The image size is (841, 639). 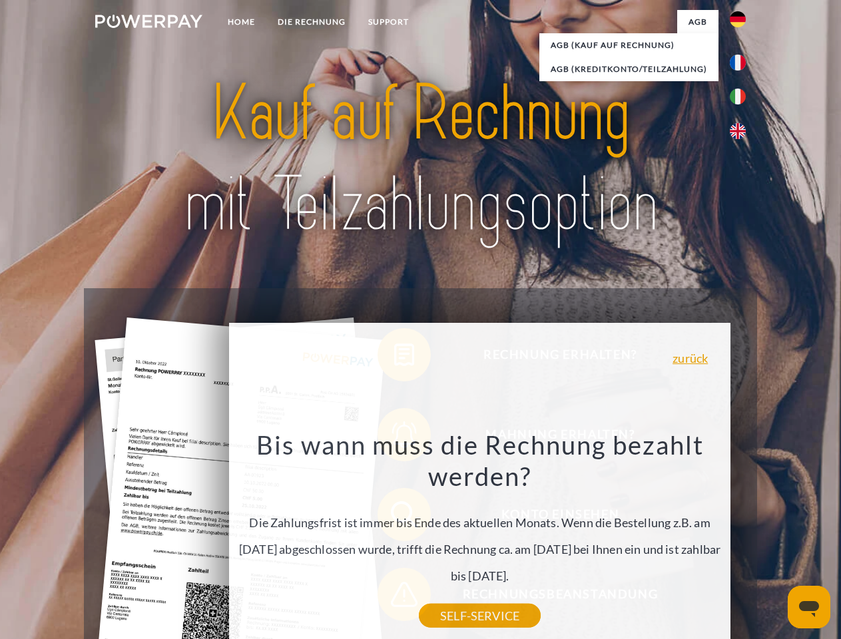 What do you see at coordinates (148, 21) in the screenshot?
I see `img: logo-powerpay-white.svg` at bounding box center [148, 21].